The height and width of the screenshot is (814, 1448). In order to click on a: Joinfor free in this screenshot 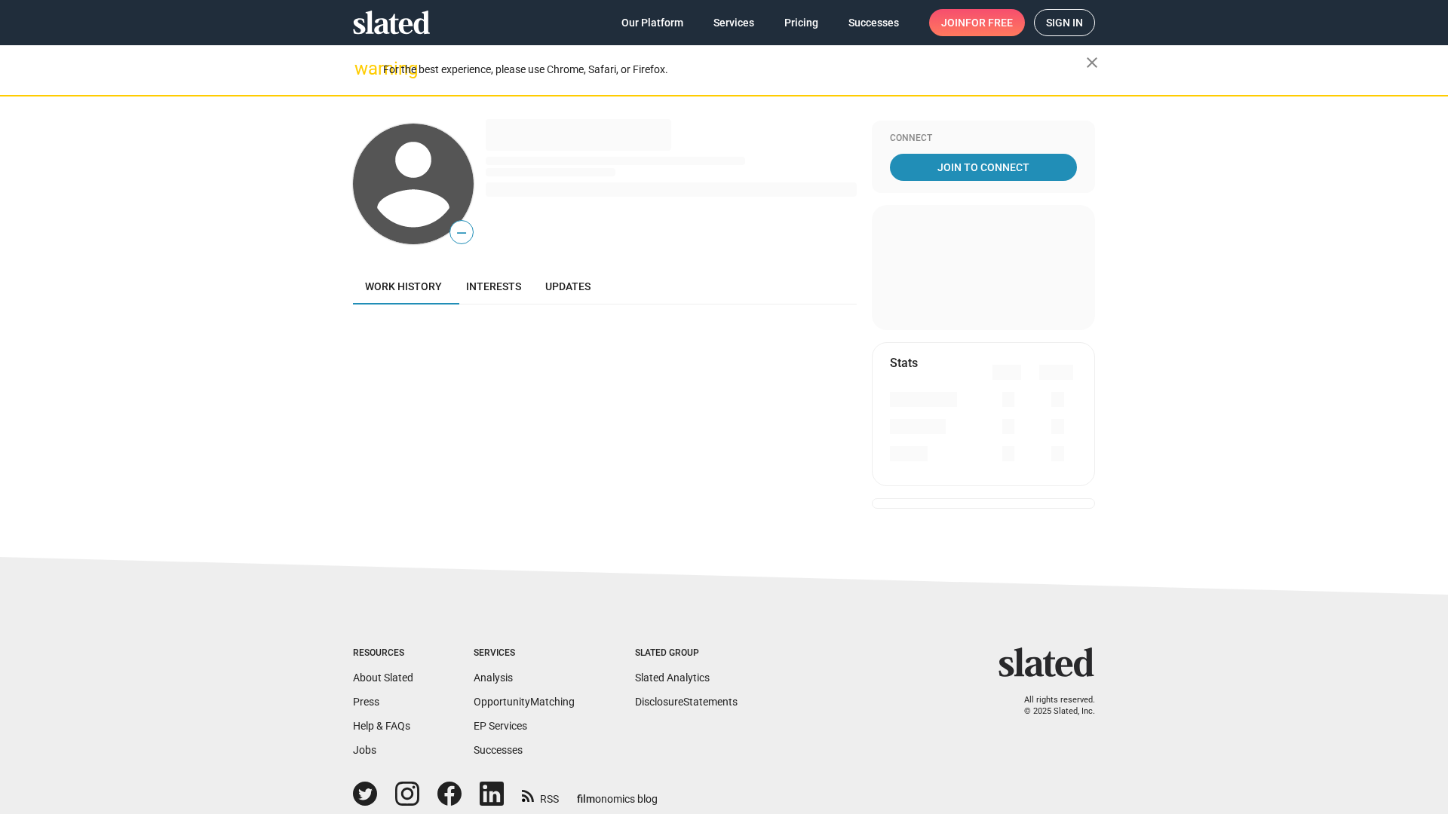, I will do `click(977, 23)`.